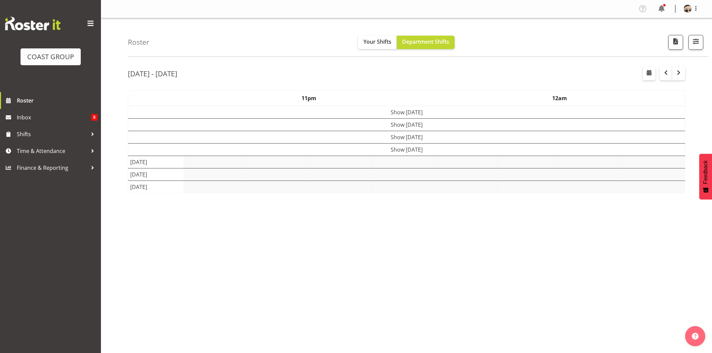  Describe the element at coordinates (705, 172) in the screenshot. I see `span: Feedback` at that location.